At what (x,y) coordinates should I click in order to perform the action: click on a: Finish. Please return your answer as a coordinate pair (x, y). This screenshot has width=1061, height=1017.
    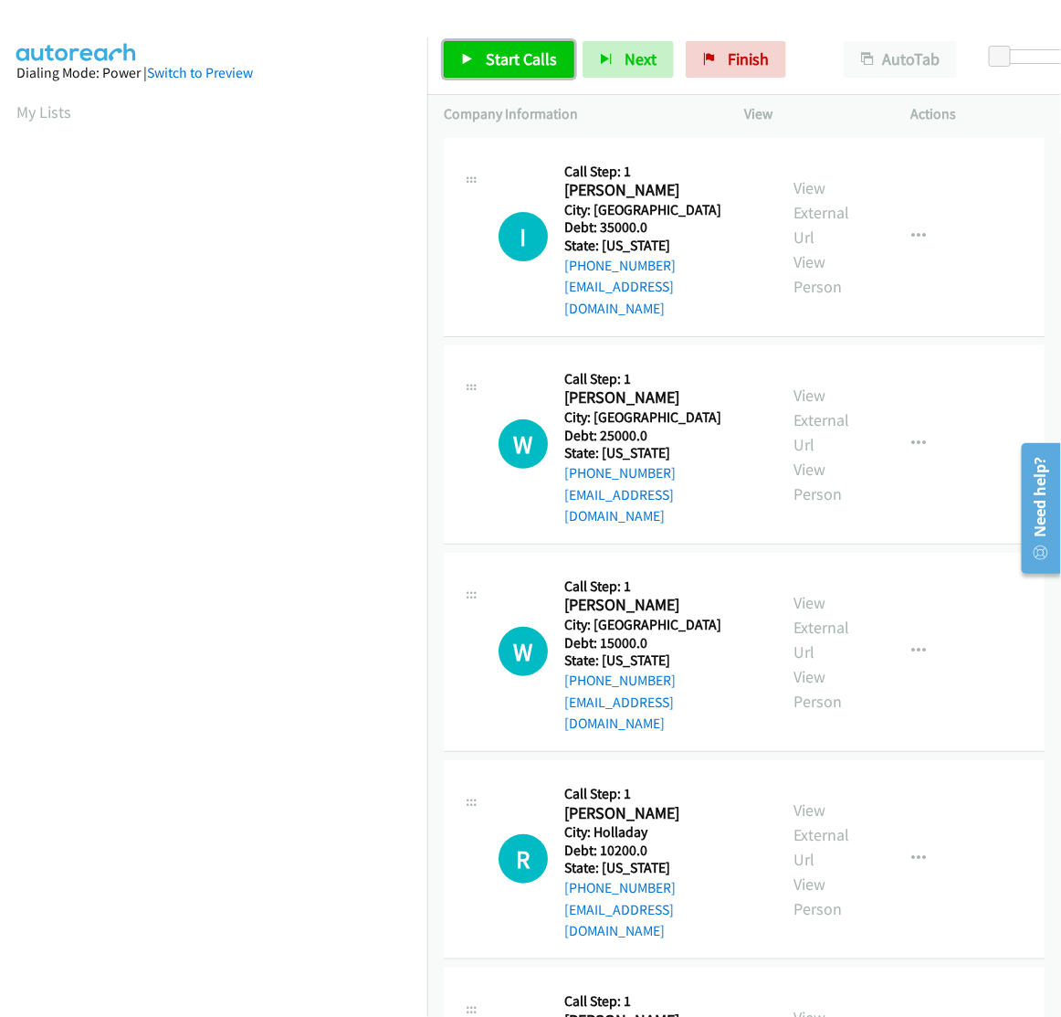
    Looking at the image, I should click on (736, 59).